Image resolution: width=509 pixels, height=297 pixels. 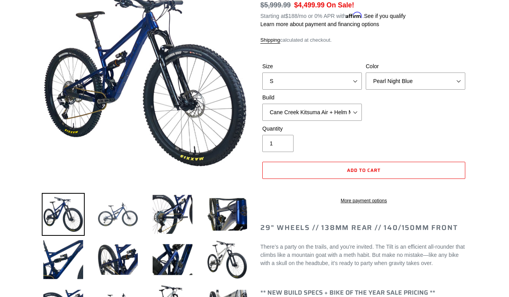 I want to click on label: Build, so click(x=312, y=98).